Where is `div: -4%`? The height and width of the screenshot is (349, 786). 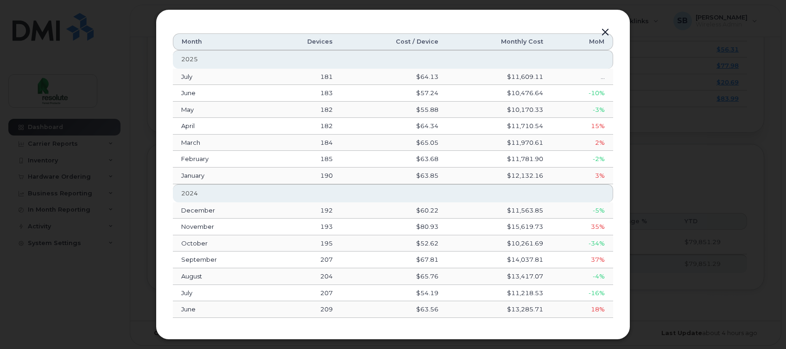
div: -4% is located at coordinates (582, 276).